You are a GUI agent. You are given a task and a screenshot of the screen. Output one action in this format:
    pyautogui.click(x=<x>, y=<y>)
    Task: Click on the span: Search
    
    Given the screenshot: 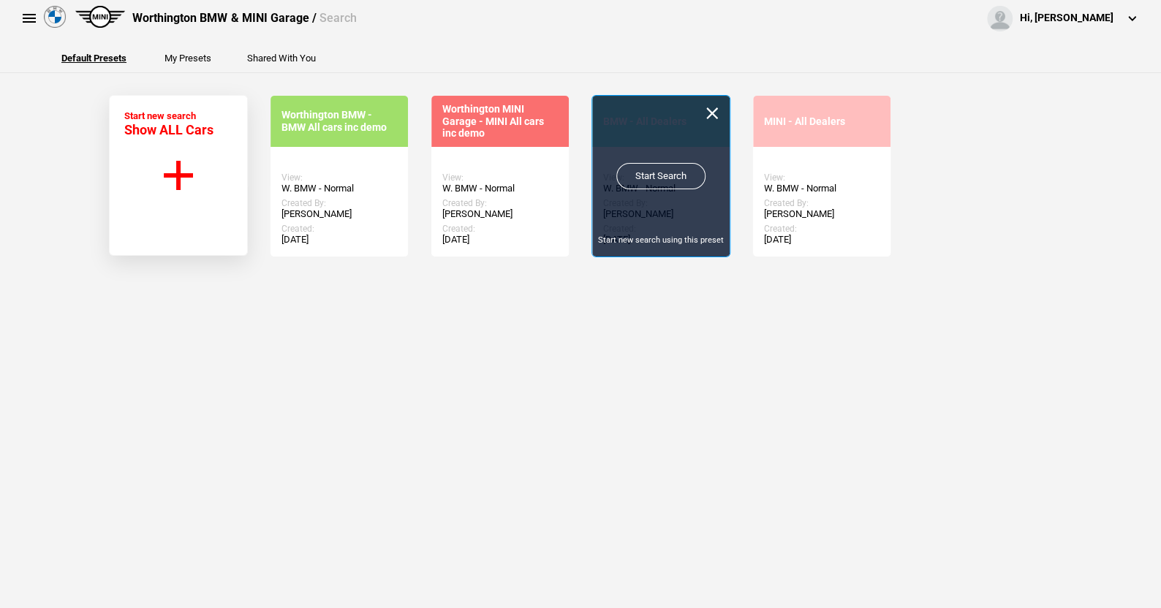 What is the action you would take?
    pyautogui.click(x=337, y=18)
    